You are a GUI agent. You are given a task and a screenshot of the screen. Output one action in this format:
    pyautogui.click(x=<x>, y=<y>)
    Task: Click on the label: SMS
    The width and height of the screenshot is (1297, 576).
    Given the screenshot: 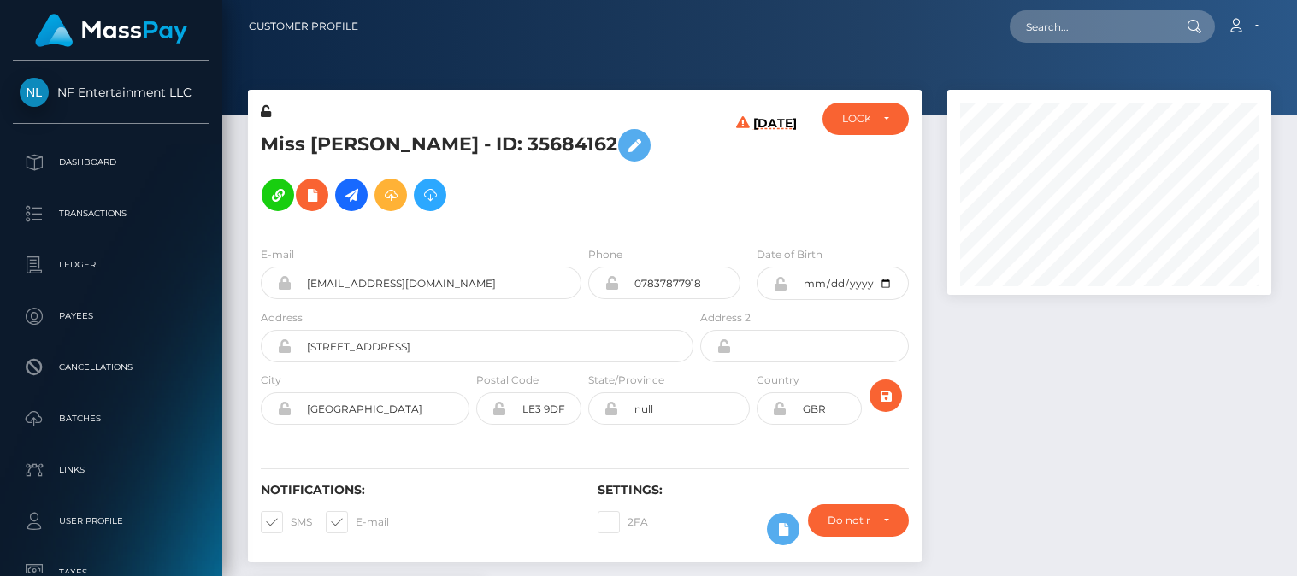 What is the action you would take?
    pyautogui.click(x=286, y=523)
    